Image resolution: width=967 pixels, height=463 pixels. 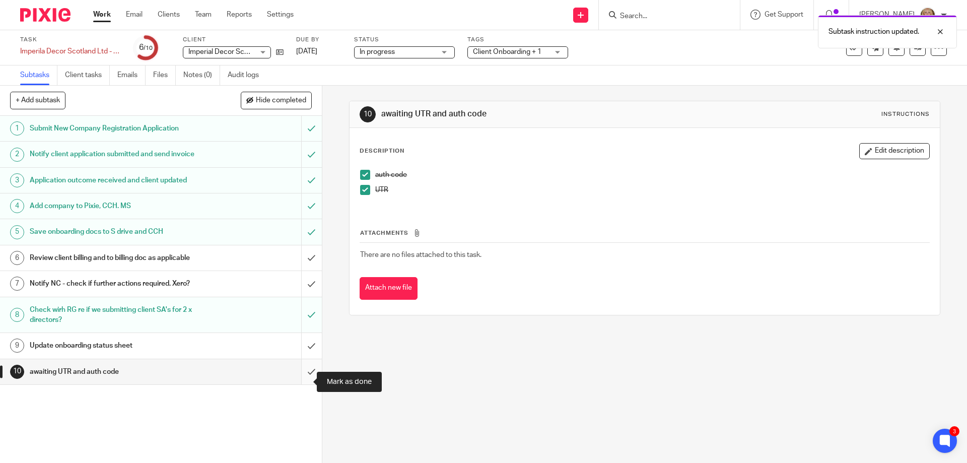 What do you see at coordinates (117, 258) in the screenshot?
I see `h1: Review client billing and to billing doc as applicable` at bounding box center [117, 258].